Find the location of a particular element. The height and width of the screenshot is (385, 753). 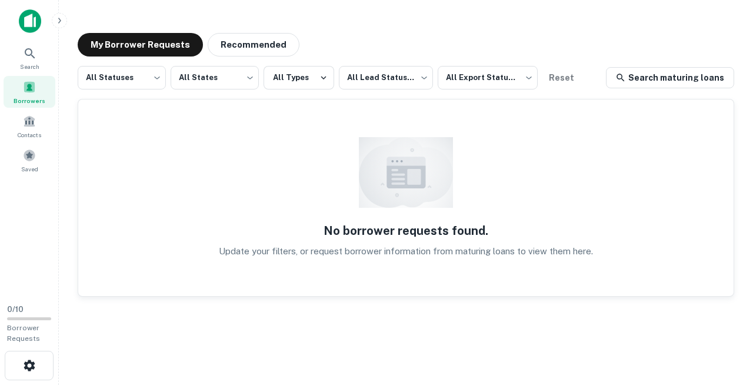

img: capitalize-icon.png is located at coordinates (30, 21).